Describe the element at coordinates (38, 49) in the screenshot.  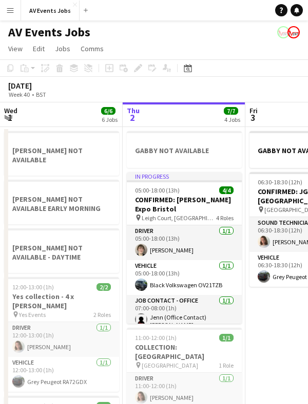
I see `span: Edit` at that location.